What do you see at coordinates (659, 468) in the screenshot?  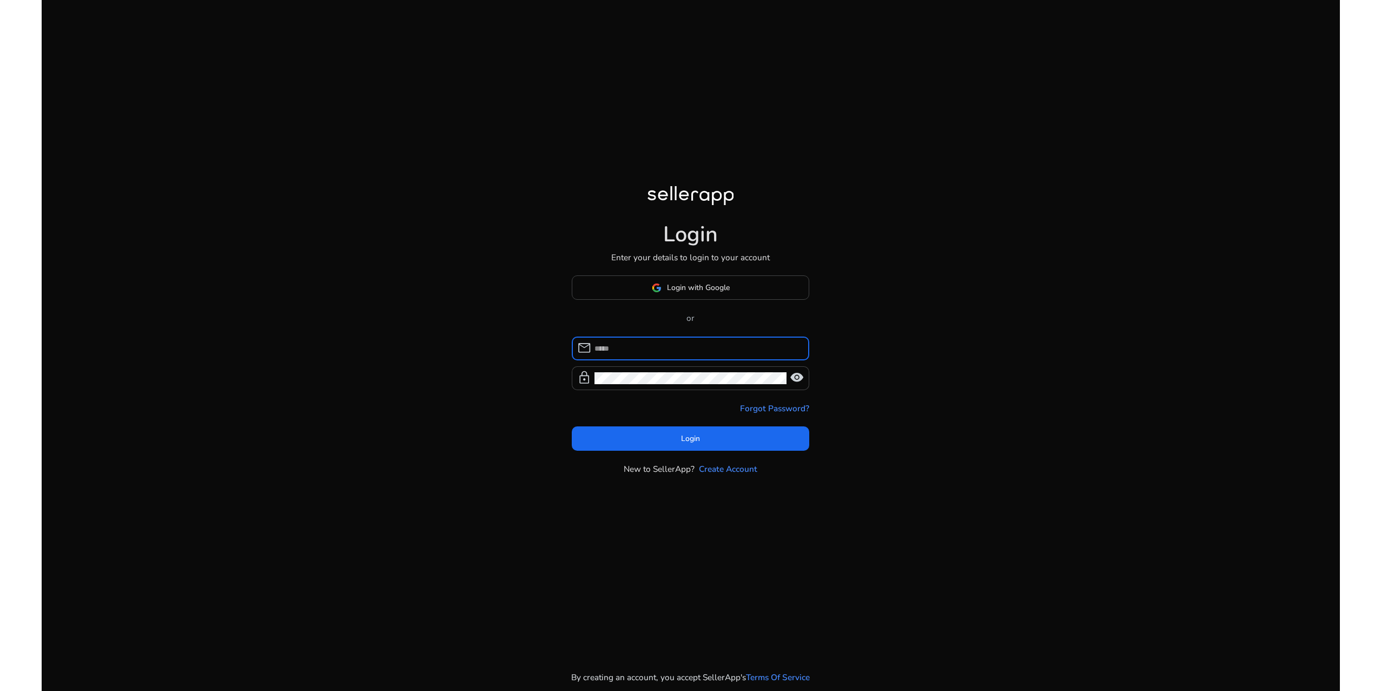 I see `p: New to SellerApp?` at bounding box center [659, 468].